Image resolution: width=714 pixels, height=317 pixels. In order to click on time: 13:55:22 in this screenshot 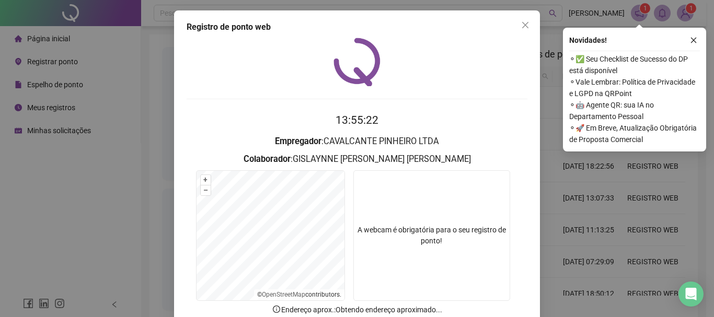, I will do `click(357, 120)`.